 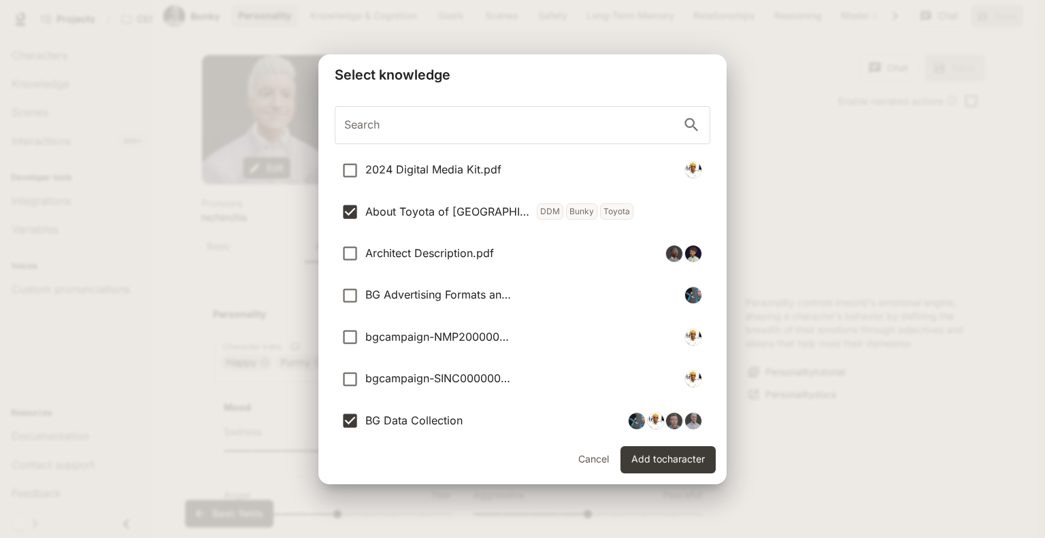 I want to click on p: 2024 Digital Media Kit.pdf, so click(x=438, y=170).